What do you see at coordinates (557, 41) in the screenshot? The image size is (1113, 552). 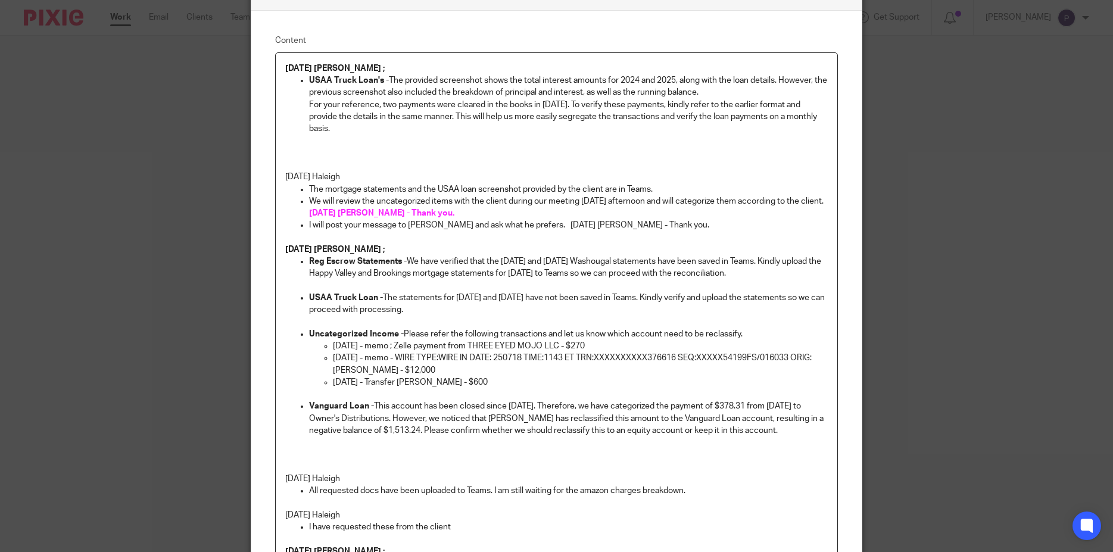 I see `label: Content` at bounding box center [557, 41].